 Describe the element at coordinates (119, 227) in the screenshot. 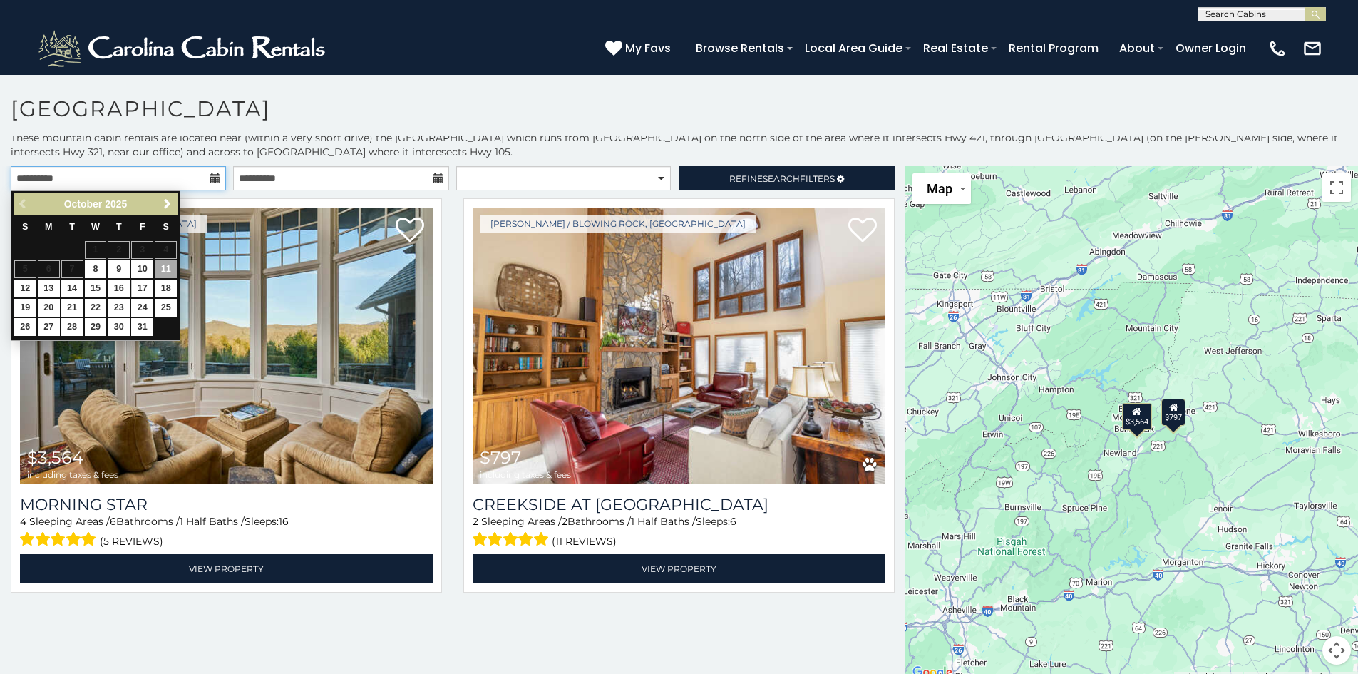

I see `span: Thursday` at that location.